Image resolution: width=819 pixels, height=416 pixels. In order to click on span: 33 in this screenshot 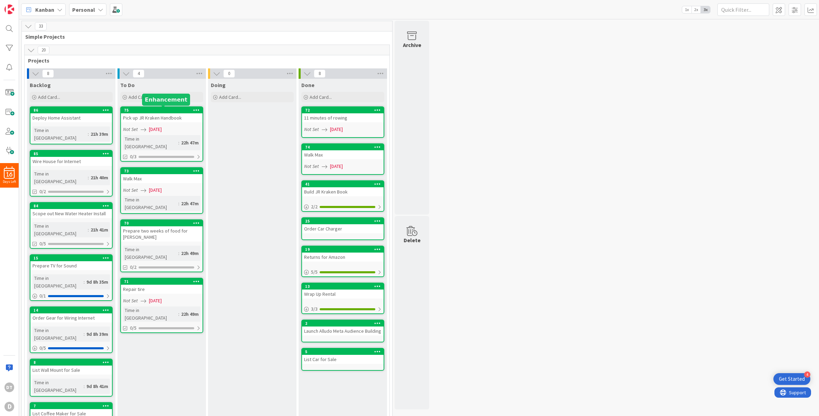, I will do `click(41, 26)`.